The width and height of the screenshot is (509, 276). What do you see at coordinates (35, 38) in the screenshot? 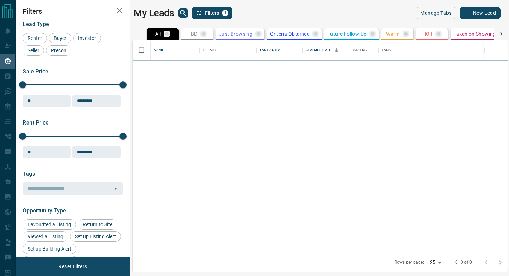
I see `span: Renter` at bounding box center [35, 38].